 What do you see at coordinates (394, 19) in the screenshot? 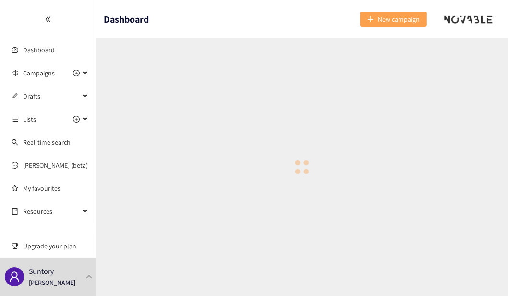
I see `button: plusNew campaign` at bounding box center [394, 19].